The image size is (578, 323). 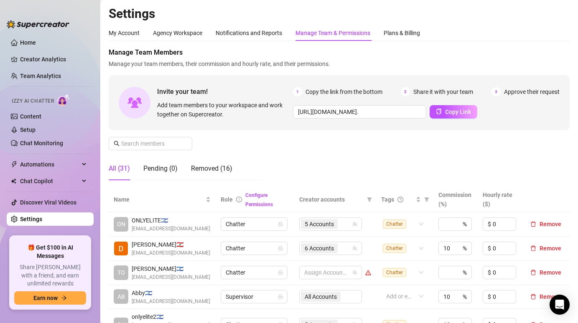 I want to click on div: Manage Team & Permissions, so click(x=333, y=33).